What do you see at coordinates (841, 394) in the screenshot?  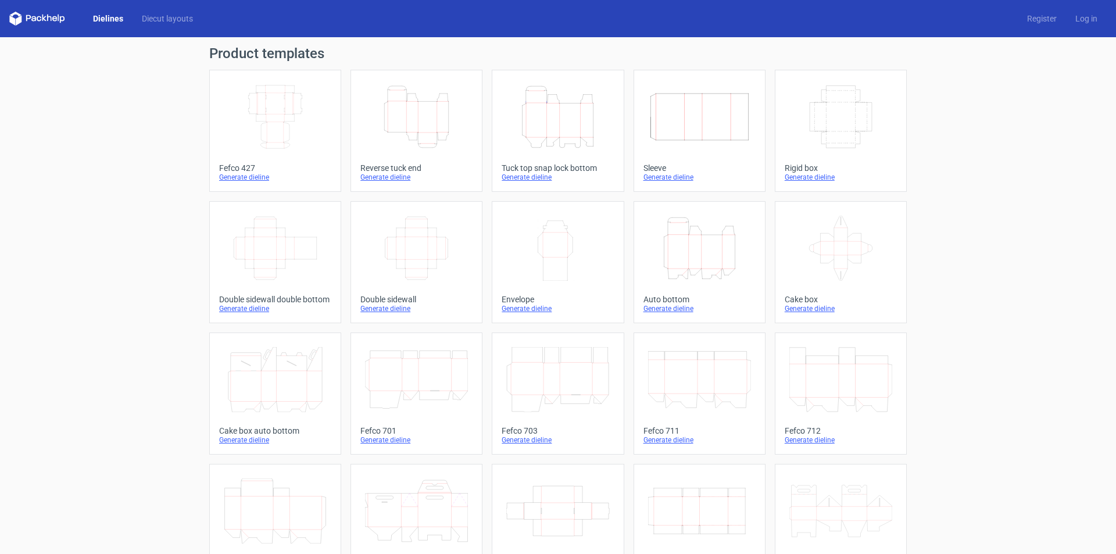 I see `a: Fefco 712Generate dieline` at bounding box center [841, 394].